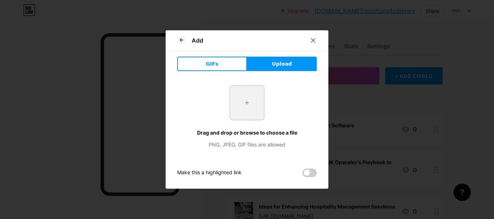  Describe the element at coordinates (212, 64) in the screenshot. I see `button: GIFs` at that location.